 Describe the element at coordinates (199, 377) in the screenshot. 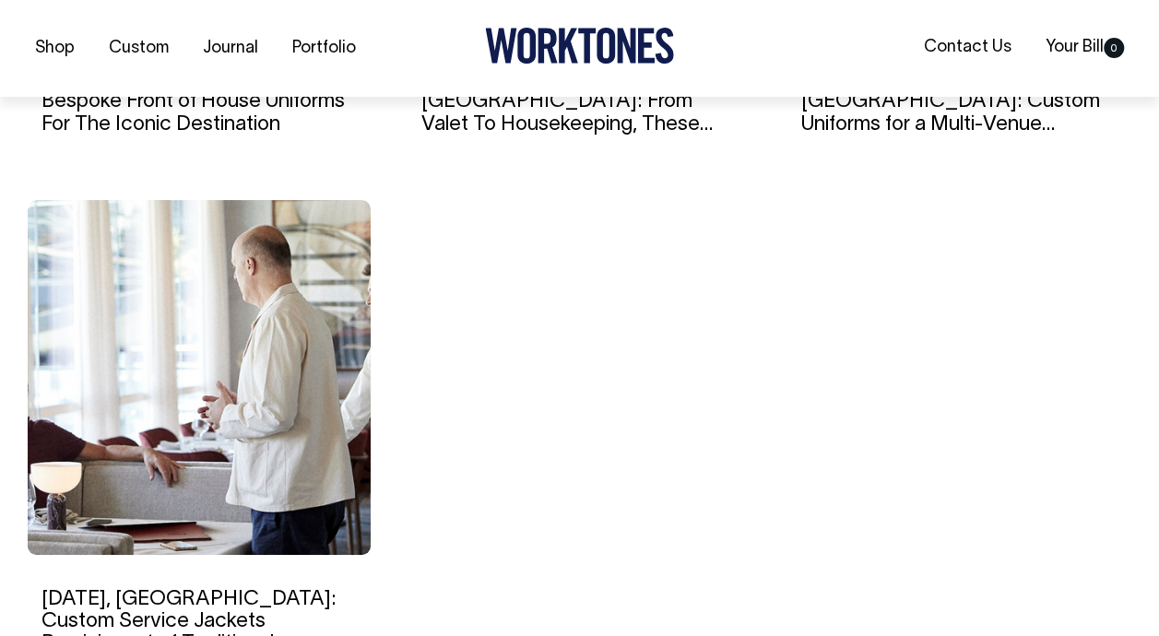

I see `img: Lucia, Melbourne: Custom Service Jackets Reminiscent of Traditional European Dining` at that location.